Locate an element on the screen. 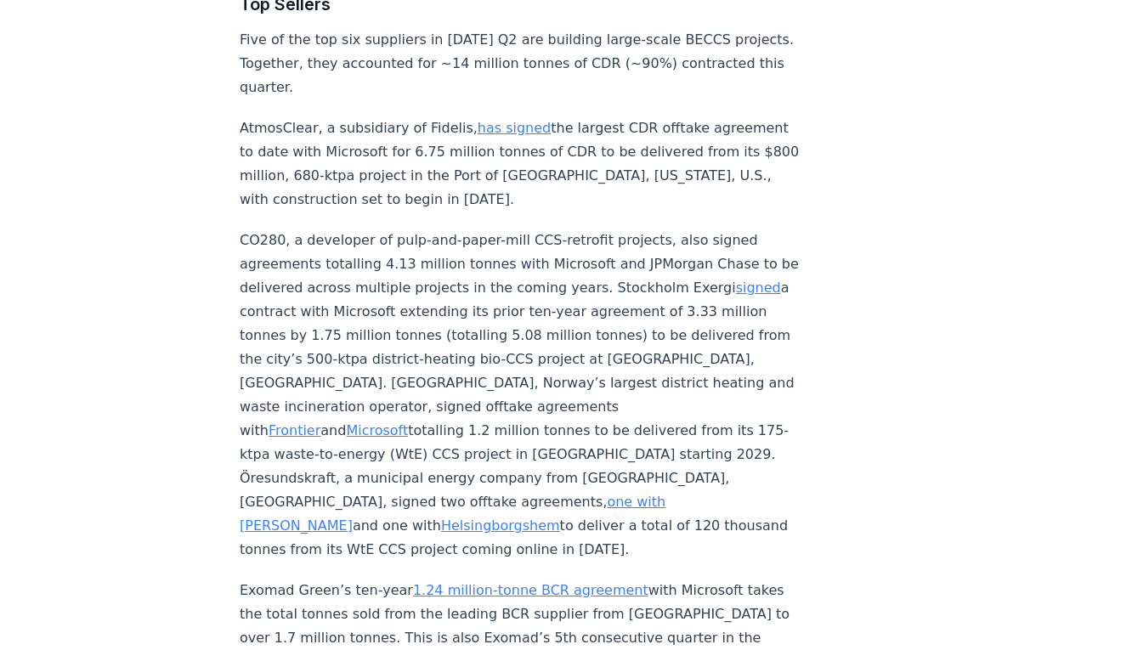 This screenshot has width=1132, height=650. a: has signed is located at coordinates (514, 127).